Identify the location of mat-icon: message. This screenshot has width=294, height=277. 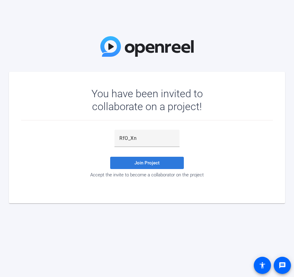
(283, 266).